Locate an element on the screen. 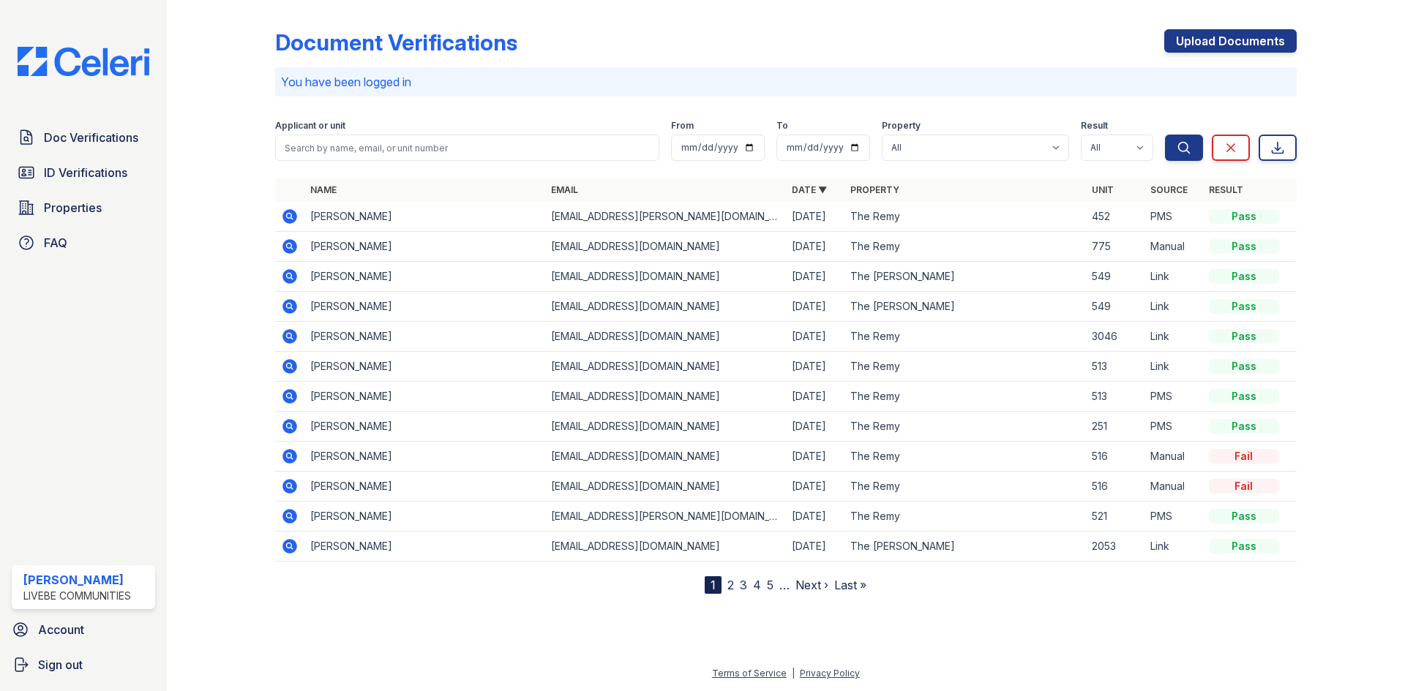  label: To is located at coordinates (782, 126).